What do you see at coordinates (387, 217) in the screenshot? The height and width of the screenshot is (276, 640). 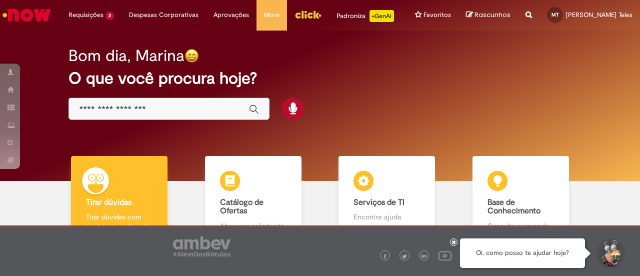 I see `p: Encontre ajuda` at bounding box center [387, 217].